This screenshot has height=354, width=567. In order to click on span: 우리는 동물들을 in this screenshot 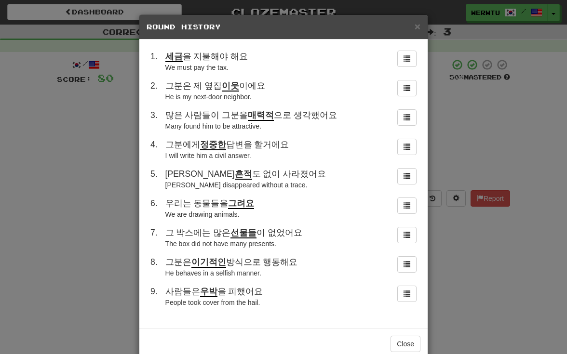, I will do `click(210, 204)`.